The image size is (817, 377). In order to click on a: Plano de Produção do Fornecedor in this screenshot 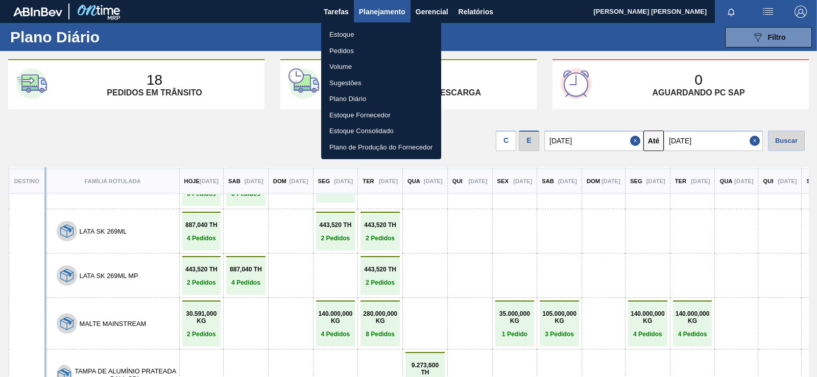, I will do `click(381, 147)`.